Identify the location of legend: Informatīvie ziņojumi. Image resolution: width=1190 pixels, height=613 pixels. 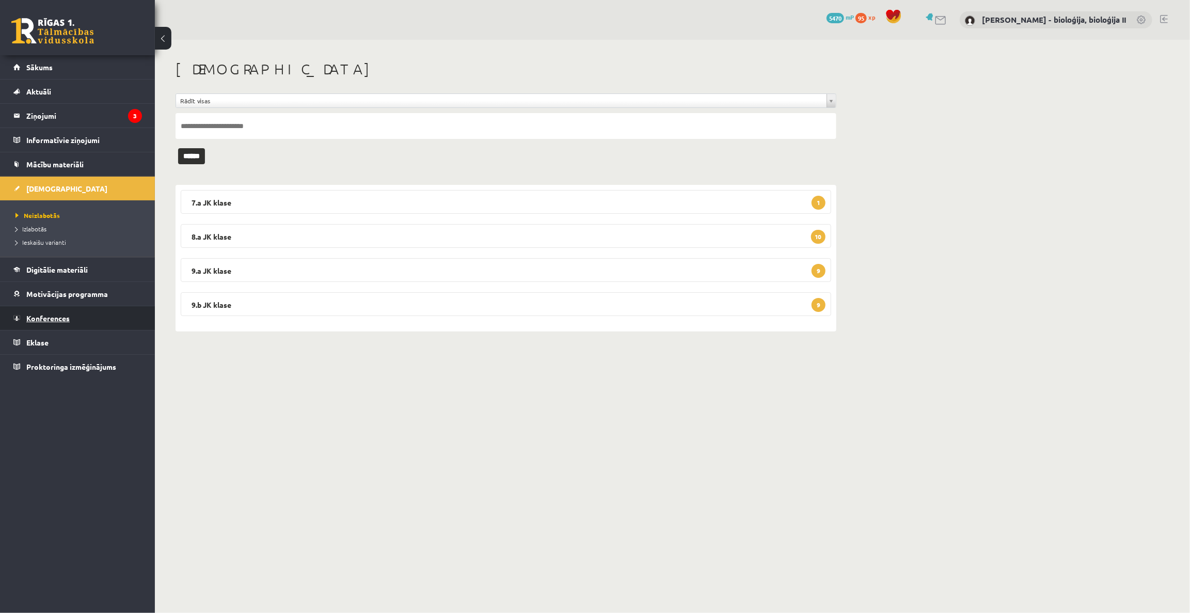
(84, 140).